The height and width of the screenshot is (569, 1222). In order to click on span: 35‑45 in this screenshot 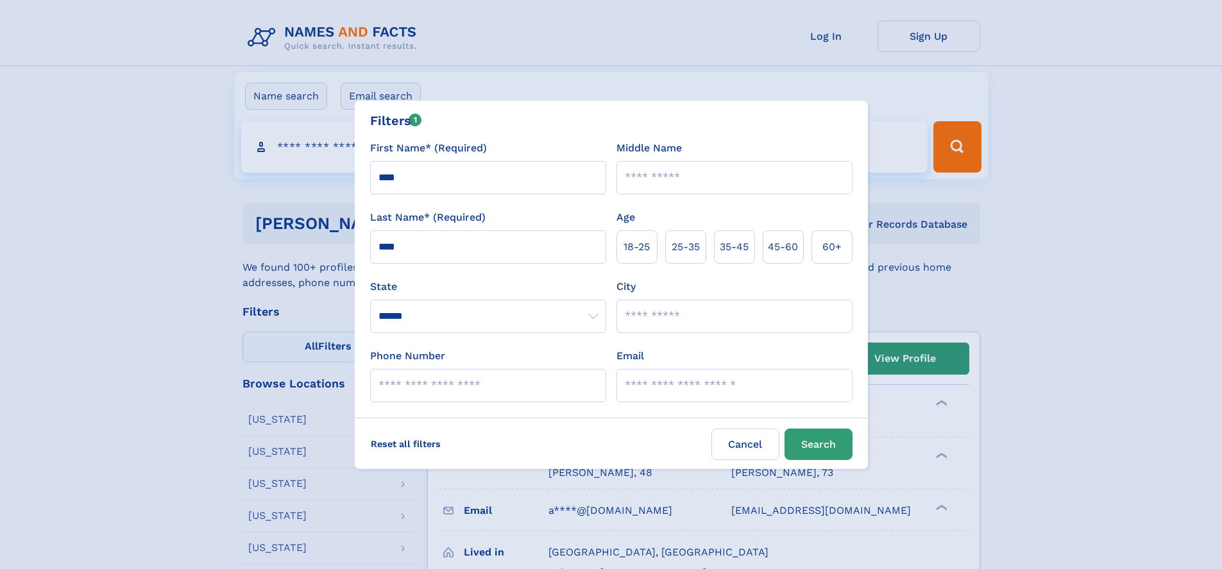, I will do `click(734, 247)`.